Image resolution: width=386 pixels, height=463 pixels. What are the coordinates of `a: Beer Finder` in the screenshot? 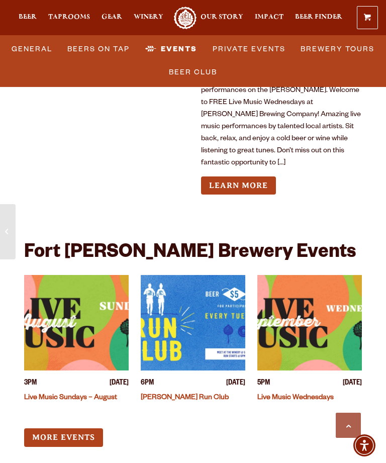 It's located at (319, 18).